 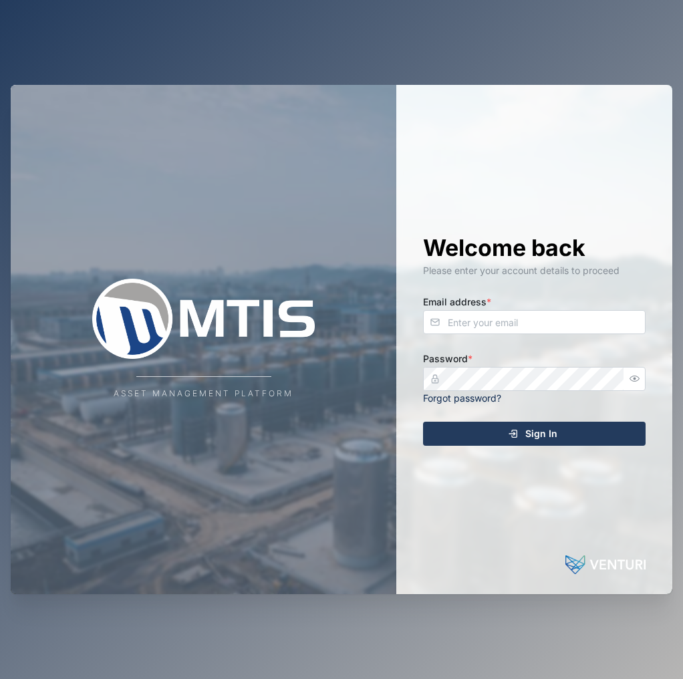 What do you see at coordinates (203, 394) in the screenshot?
I see `div: Asset Management Platform` at bounding box center [203, 394].